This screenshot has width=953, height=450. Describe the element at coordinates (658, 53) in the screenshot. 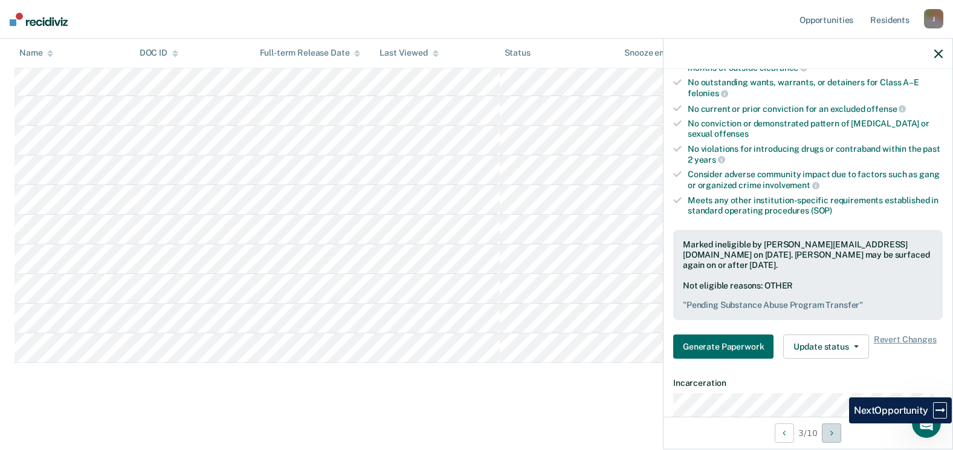

I see `div: Snooze ends in` at that location.